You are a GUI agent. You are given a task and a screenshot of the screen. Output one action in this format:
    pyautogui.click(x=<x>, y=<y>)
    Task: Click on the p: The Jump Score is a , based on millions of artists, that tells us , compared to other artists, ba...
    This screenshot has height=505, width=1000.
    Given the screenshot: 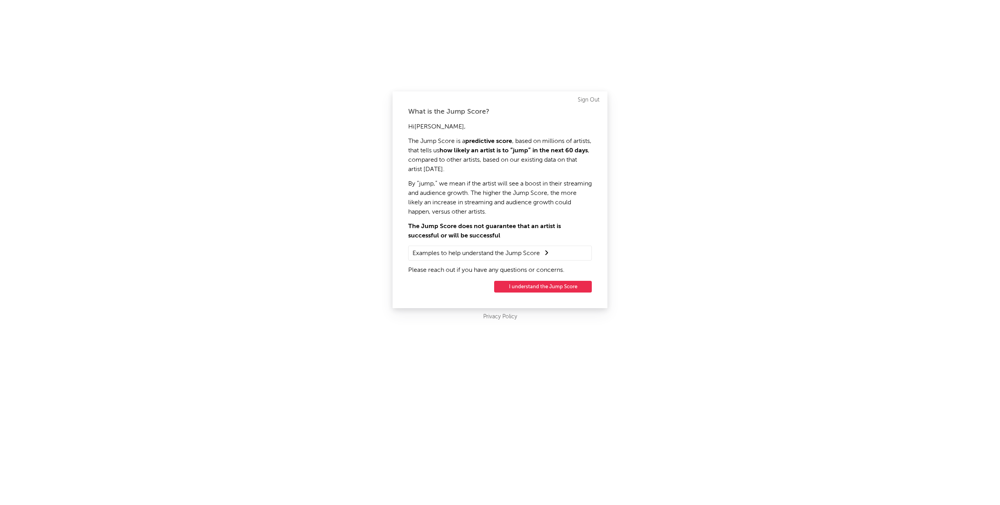 What is the action you would take?
    pyautogui.click(x=500, y=155)
    